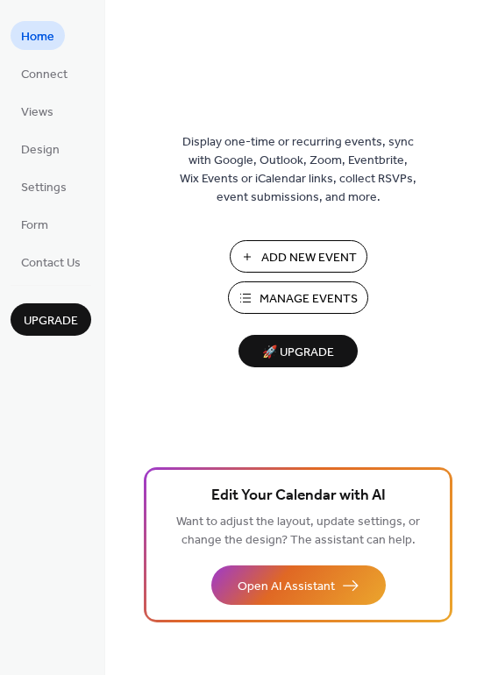  I want to click on a: Form, so click(34, 224).